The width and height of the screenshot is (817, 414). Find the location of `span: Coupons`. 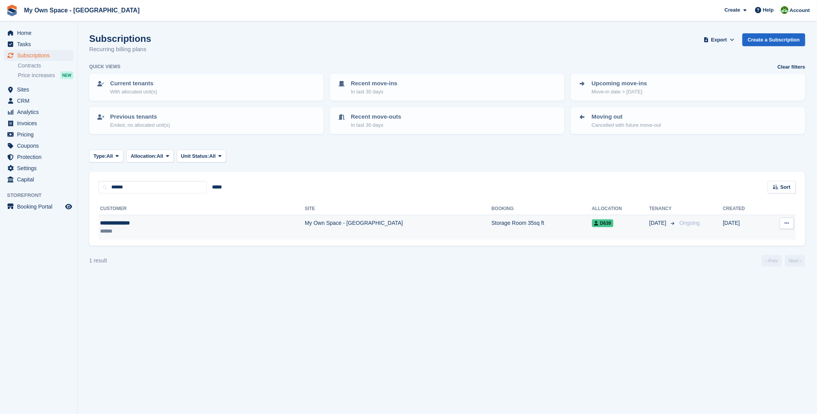

span: Coupons is located at coordinates (40, 146).